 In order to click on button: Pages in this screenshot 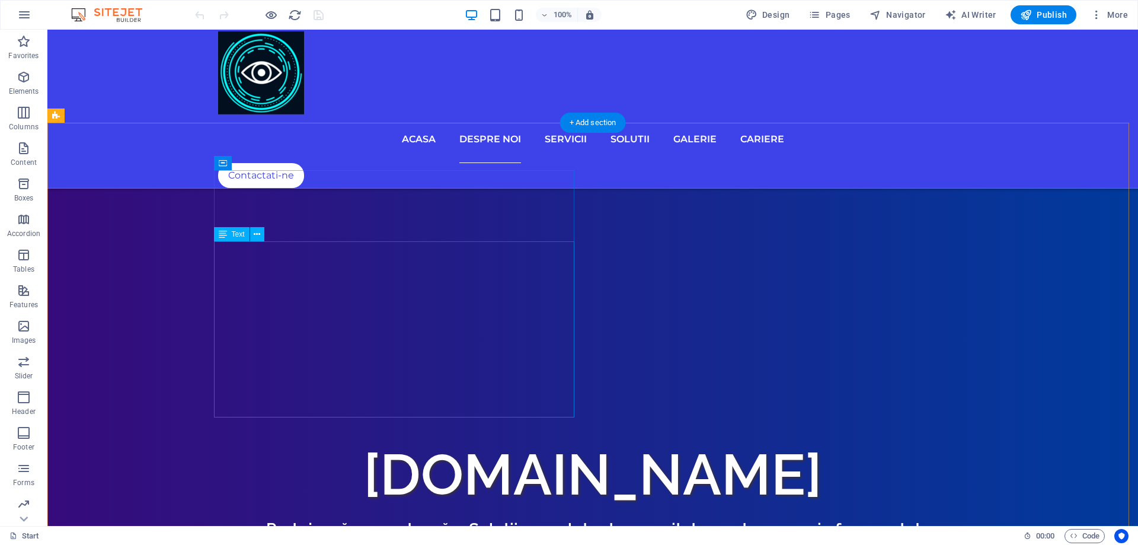, I will do `click(829, 15)`.